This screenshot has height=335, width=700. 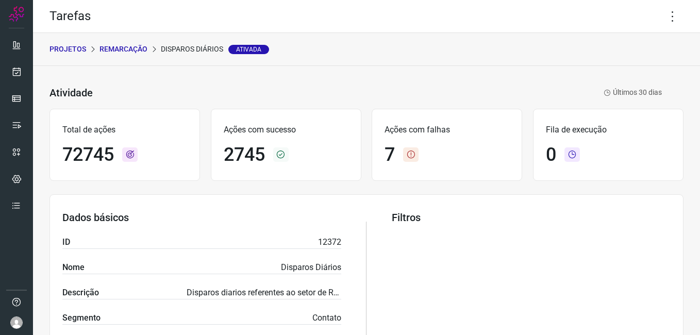 What do you see at coordinates (16, 323) in the screenshot?
I see `img: avatar-user-boy.jpg` at bounding box center [16, 323].